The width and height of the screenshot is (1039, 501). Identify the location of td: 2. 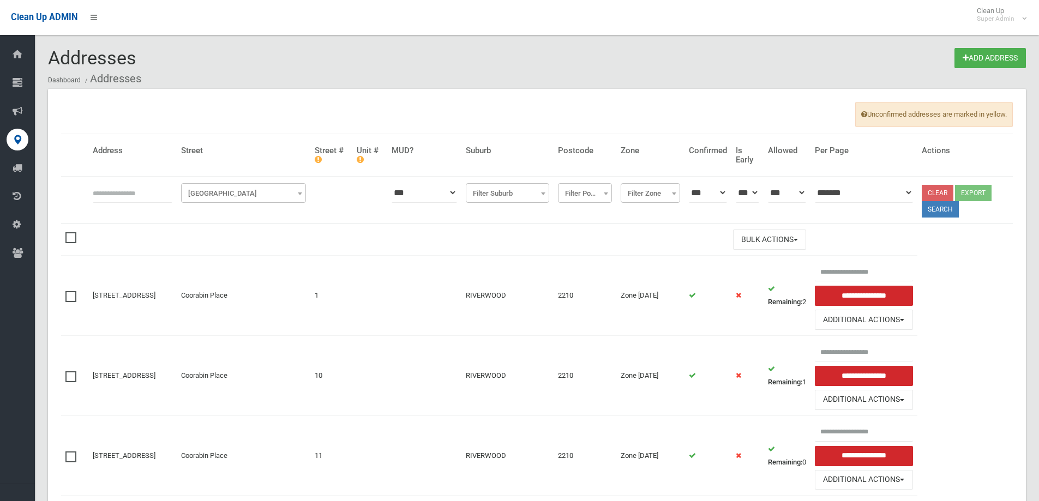
(787, 295).